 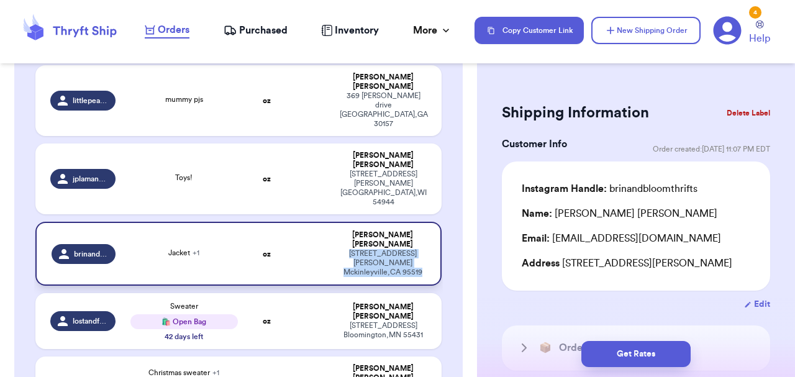 I want to click on span: Help, so click(x=760, y=39).